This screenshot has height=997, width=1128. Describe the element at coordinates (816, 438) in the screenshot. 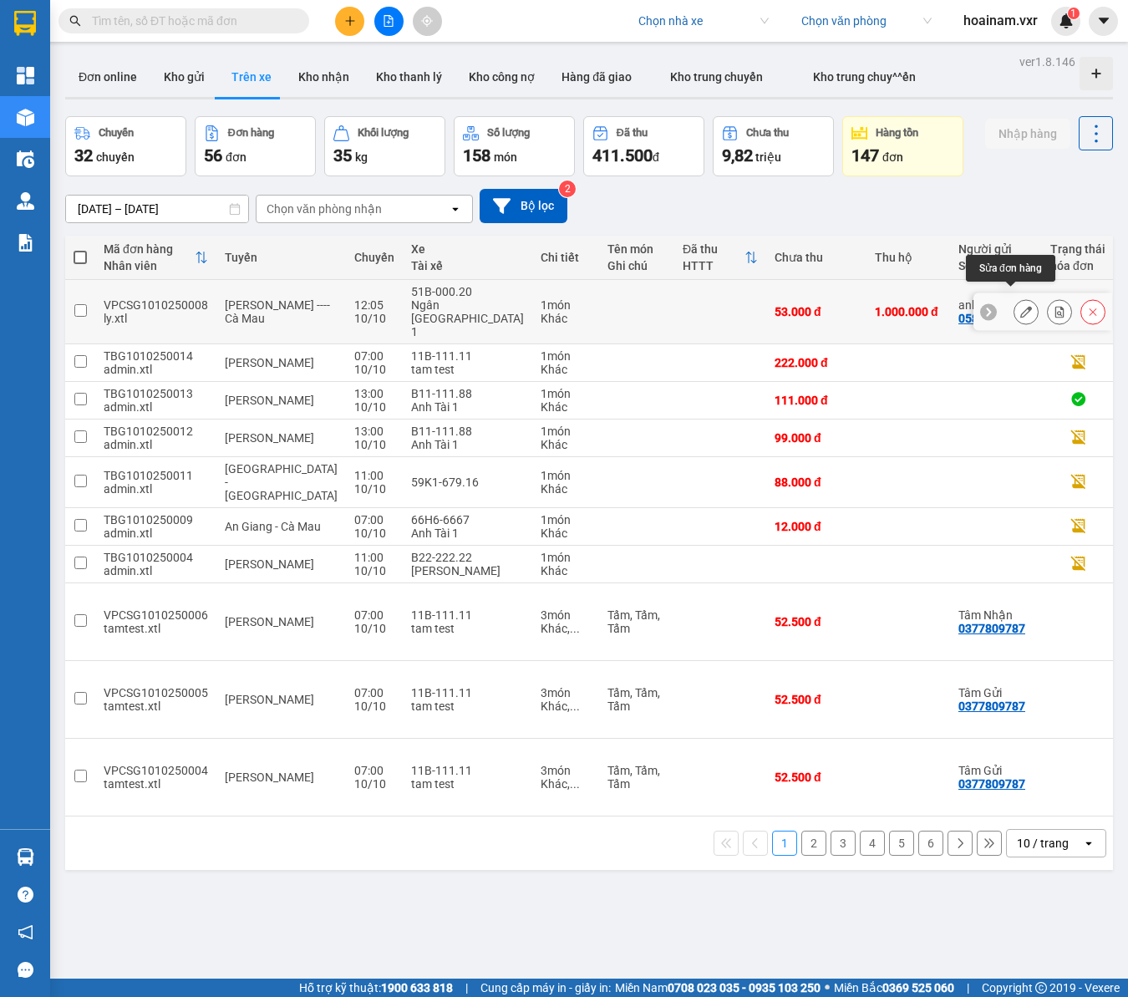

I see `div: 99.000 đ` at that location.